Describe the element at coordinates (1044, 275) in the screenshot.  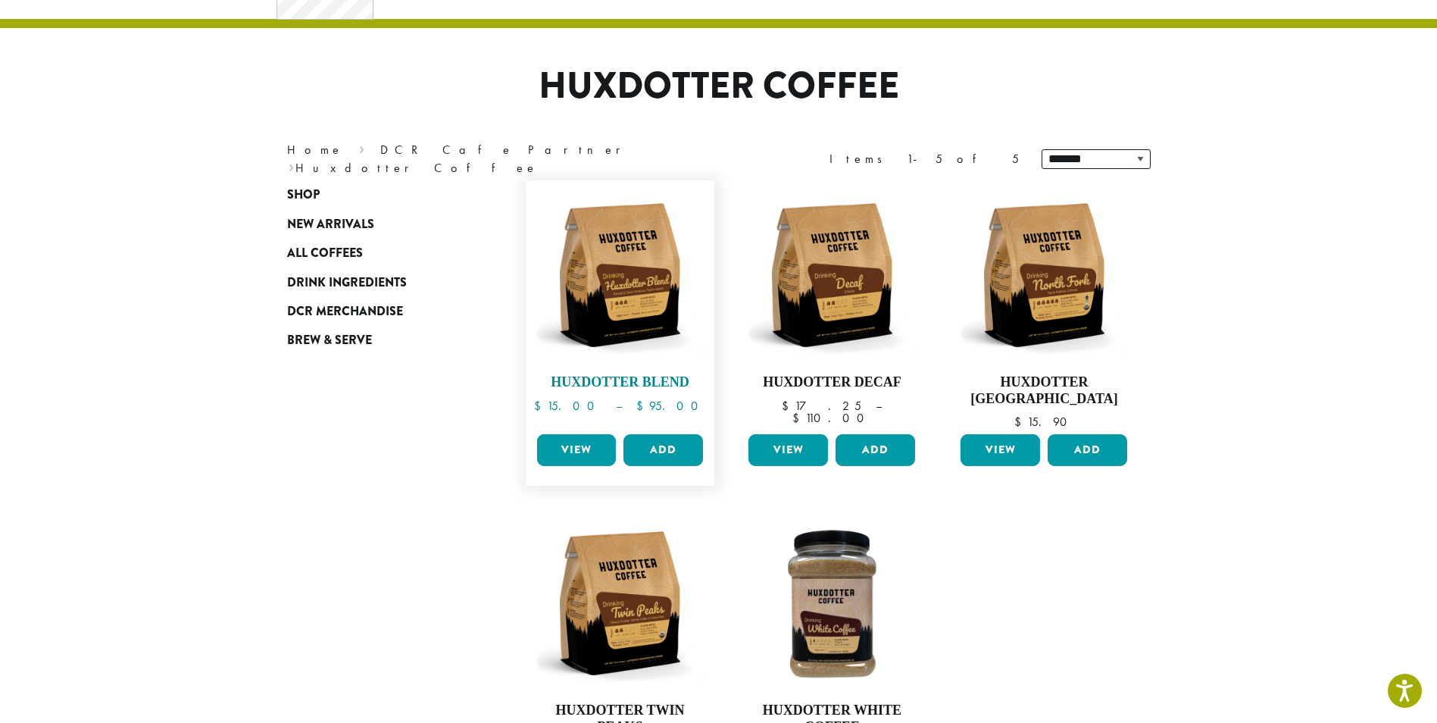
I see `img: Huxdotter-Coffee-North-Fork-12oz-Web.jpg` at that location.